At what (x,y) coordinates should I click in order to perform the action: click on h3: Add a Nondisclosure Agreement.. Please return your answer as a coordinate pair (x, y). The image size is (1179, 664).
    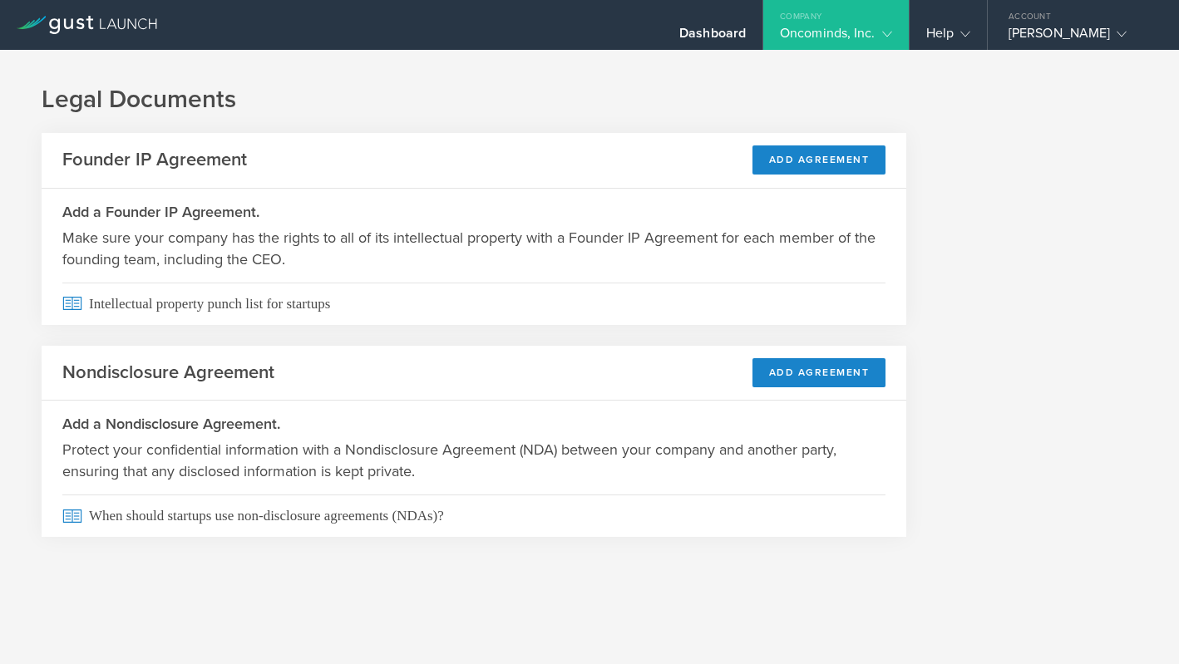
    Looking at the image, I should click on (474, 424).